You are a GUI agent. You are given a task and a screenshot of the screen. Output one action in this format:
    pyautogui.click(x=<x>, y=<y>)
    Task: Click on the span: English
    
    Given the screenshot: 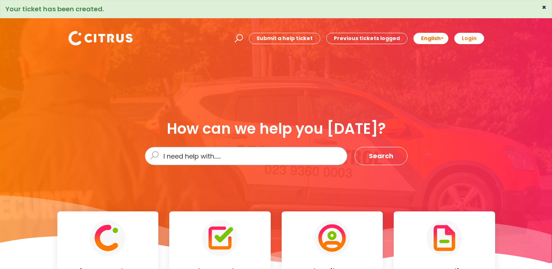 What is the action you would take?
    pyautogui.click(x=431, y=38)
    